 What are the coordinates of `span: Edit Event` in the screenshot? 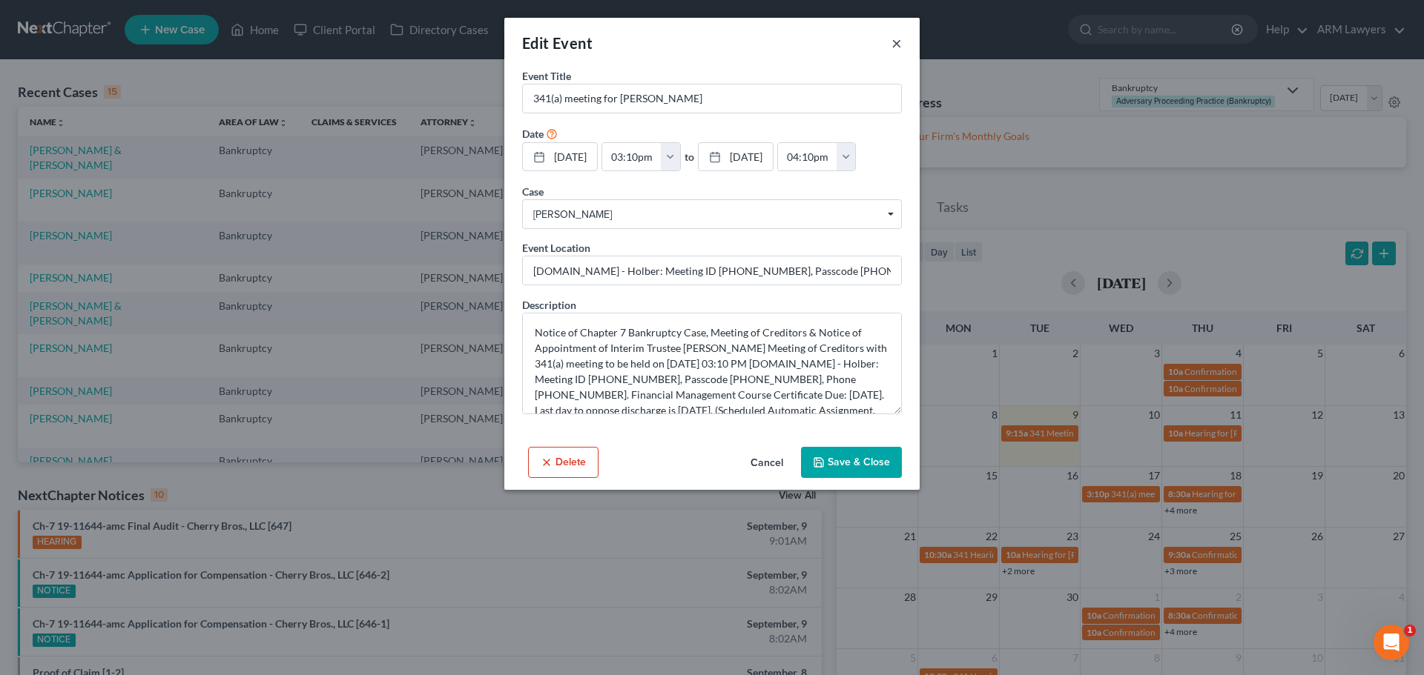 It's located at (557, 43).